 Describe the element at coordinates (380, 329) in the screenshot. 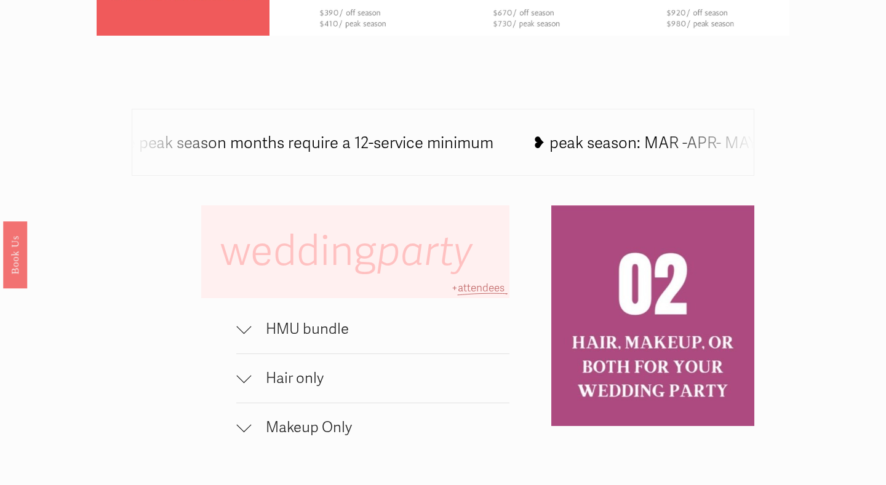

I see `span: HMU bundle` at that location.